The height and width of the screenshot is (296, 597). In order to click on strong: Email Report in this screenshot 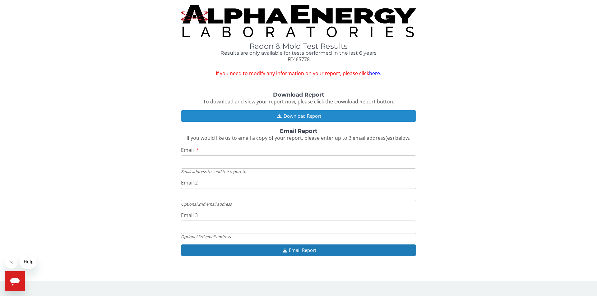, I will do `click(299, 131)`.